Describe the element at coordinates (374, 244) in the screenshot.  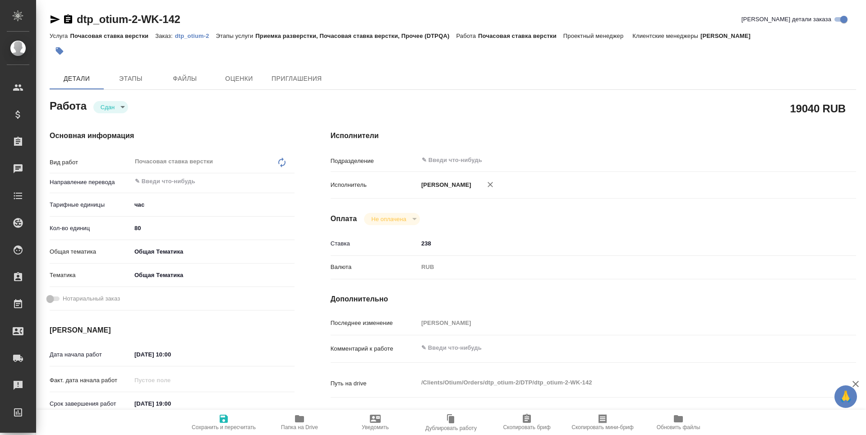
I see `p: Ставка` at that location.